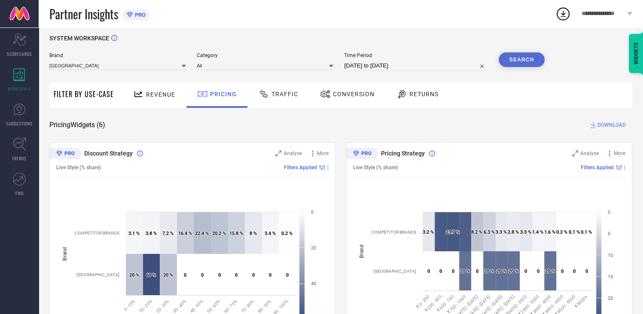  I want to click on text: 3.8 %, so click(151, 233).